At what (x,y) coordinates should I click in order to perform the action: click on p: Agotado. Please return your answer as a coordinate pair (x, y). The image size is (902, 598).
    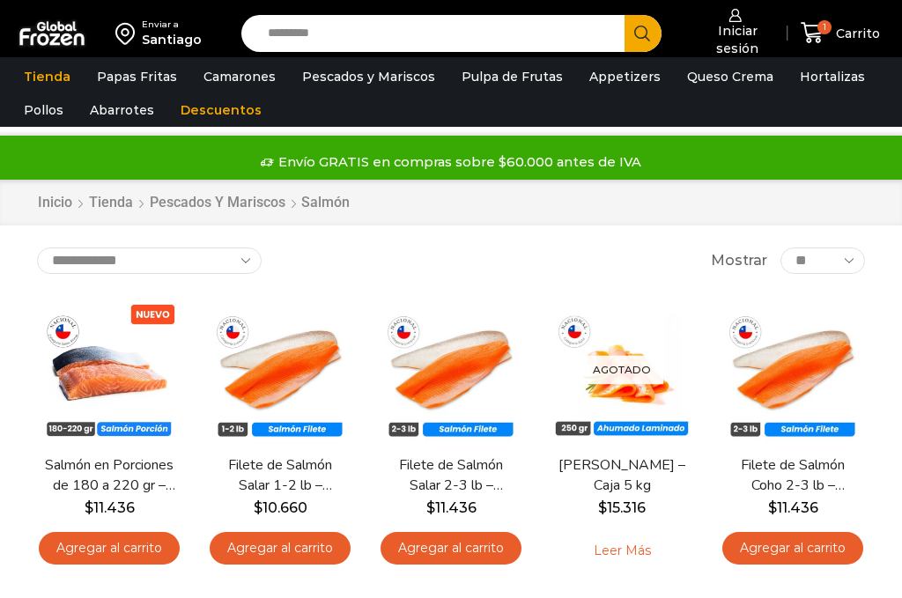
    Looking at the image, I should click on (622, 370).